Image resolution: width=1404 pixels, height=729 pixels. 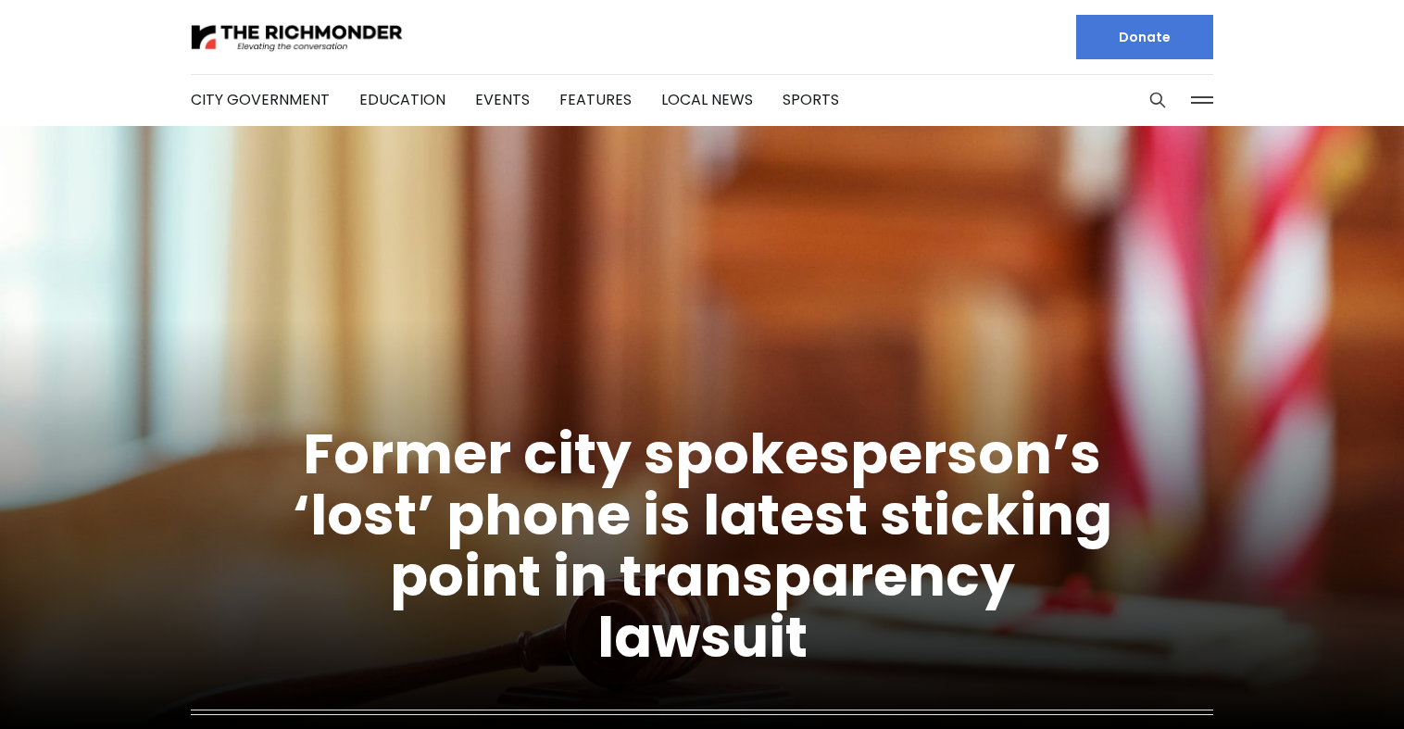 What do you see at coordinates (297, 37) in the screenshot?
I see `img: The Richmonder` at bounding box center [297, 37].